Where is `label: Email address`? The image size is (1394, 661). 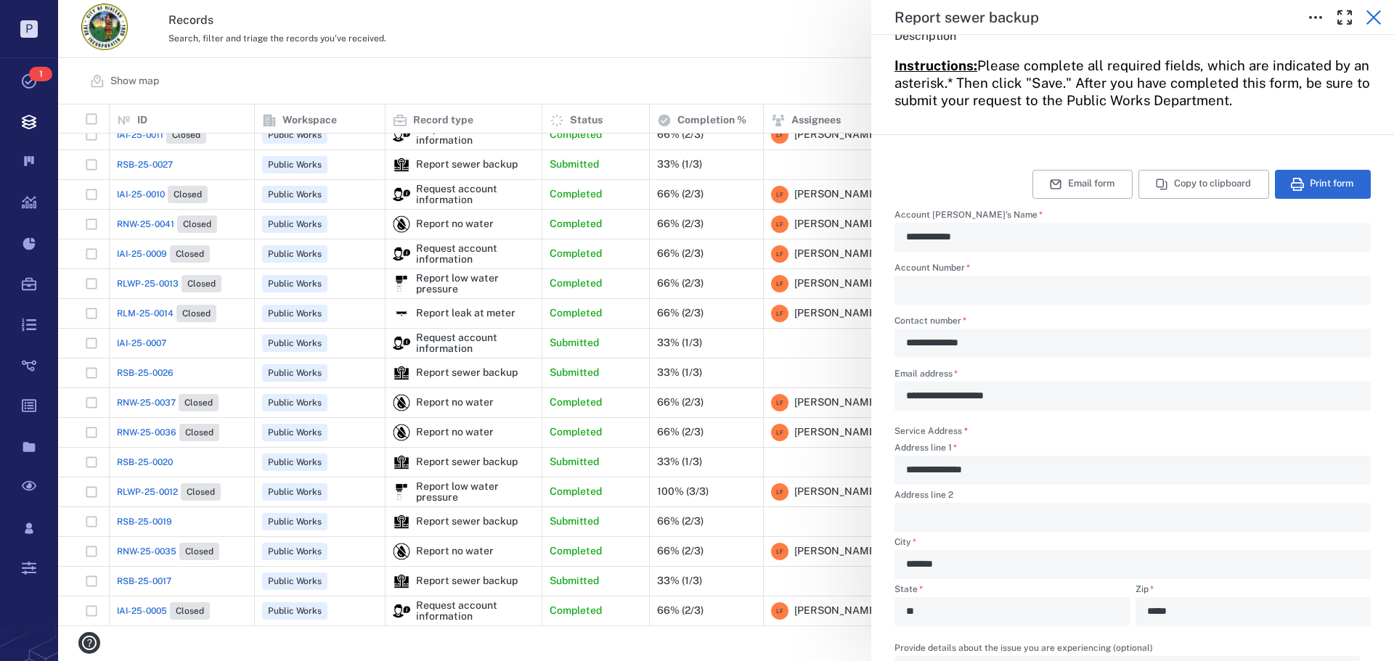
label: Email address is located at coordinates (1132, 375).